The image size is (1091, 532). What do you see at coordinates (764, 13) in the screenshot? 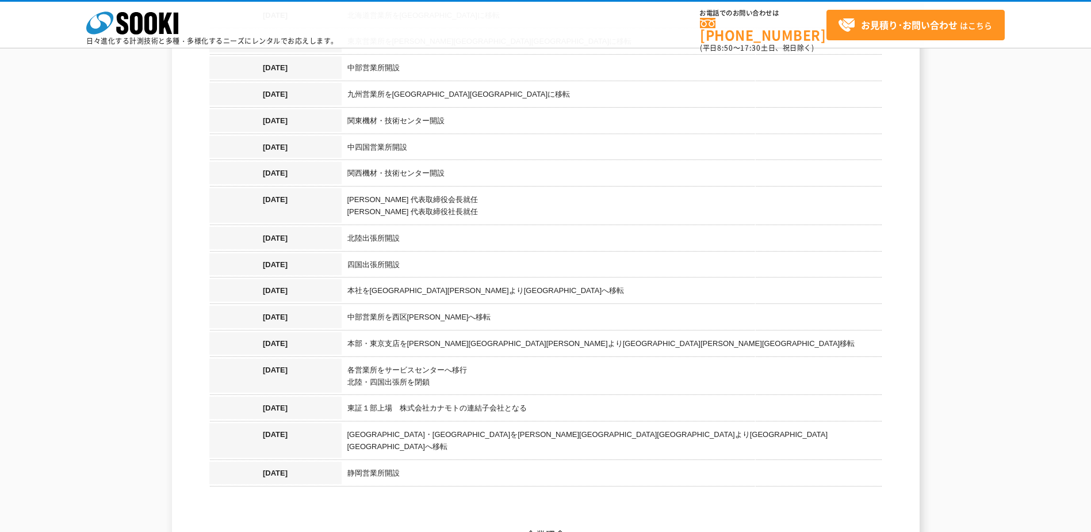
I see `span: お電話でのお問い合わせは` at bounding box center [764, 13].